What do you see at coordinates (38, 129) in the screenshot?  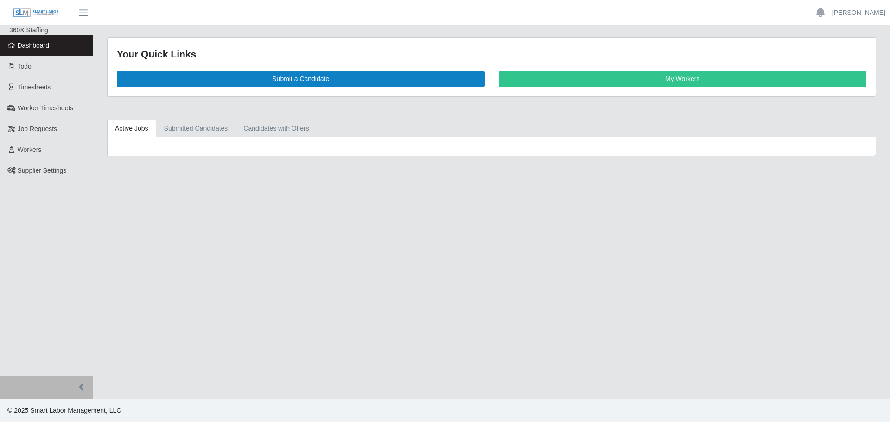 I see `span: Job Requests` at bounding box center [38, 129].